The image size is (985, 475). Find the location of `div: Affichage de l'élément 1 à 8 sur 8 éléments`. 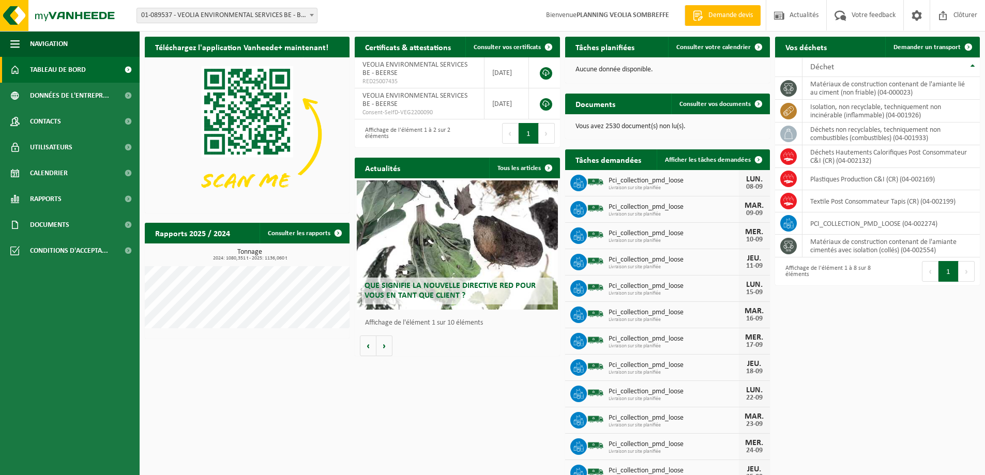

div: Affichage de l'élément 1 à 8 sur 8 éléments is located at coordinates (826, 271).